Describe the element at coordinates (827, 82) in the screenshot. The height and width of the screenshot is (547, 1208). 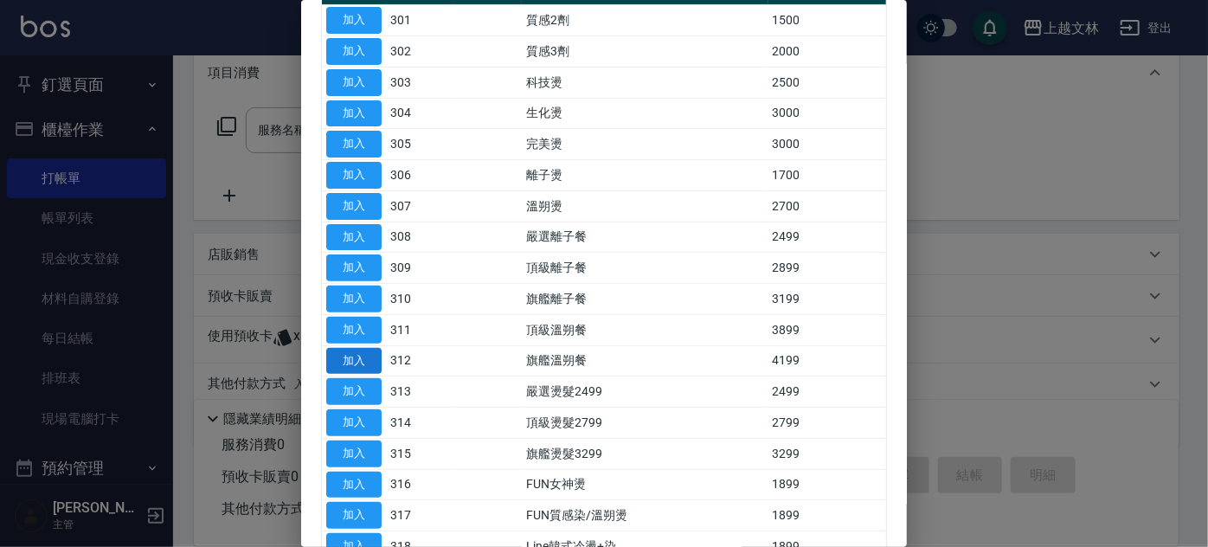
I see `td: 2500` at that location.